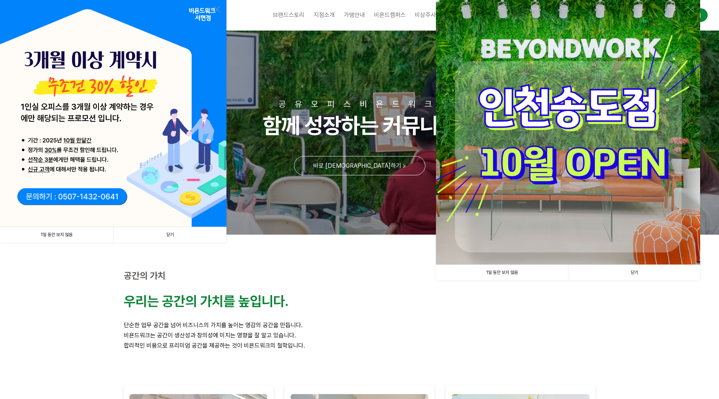  I want to click on strong: 공간의 가치, so click(145, 275).